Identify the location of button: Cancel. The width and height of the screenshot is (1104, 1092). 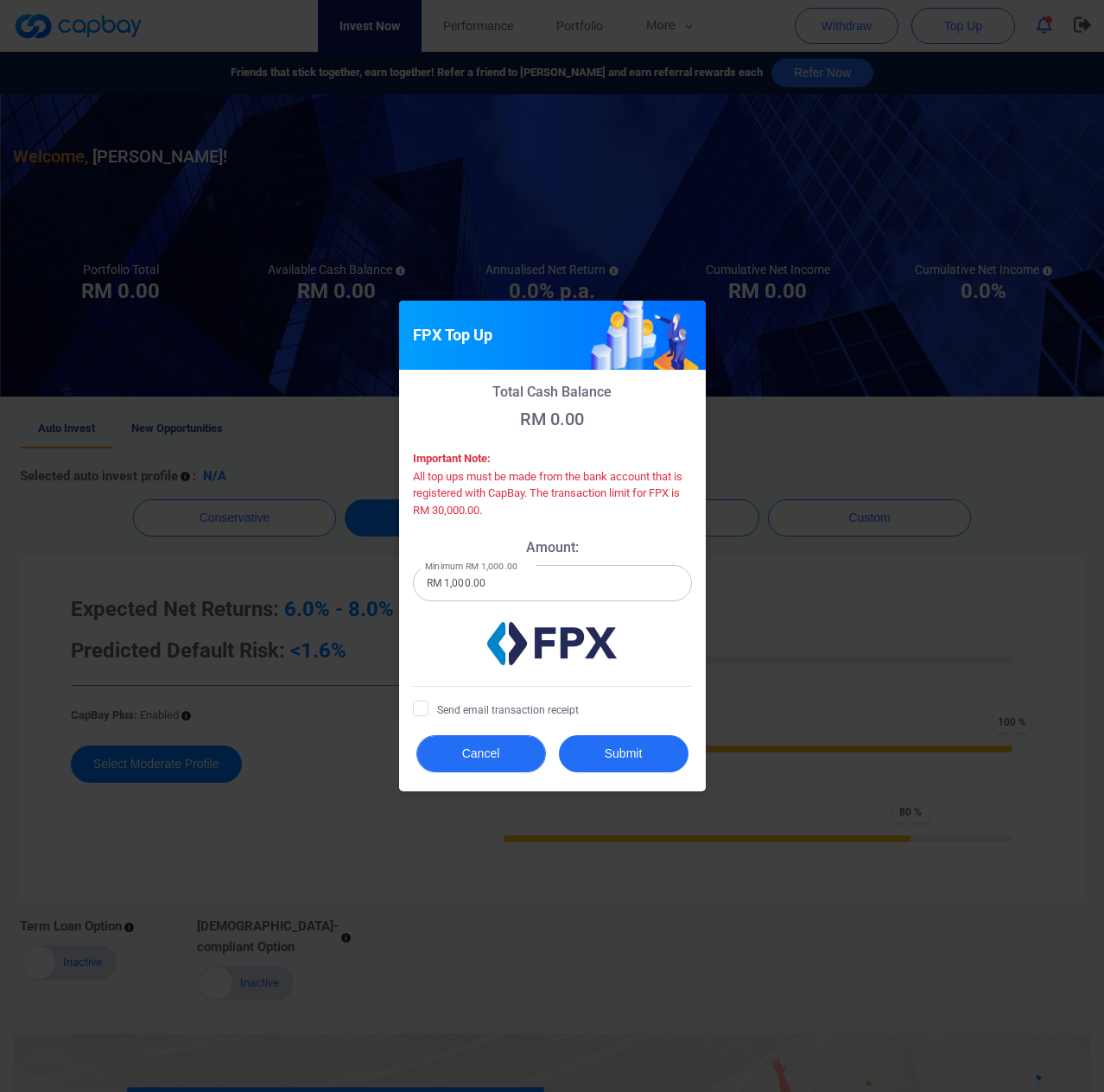
(481, 753).